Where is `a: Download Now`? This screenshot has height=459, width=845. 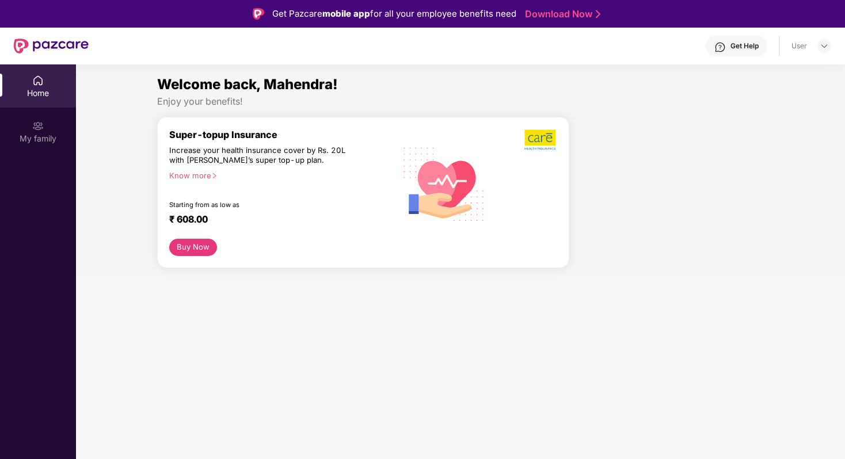 a: Download Now is located at coordinates (561, 14).